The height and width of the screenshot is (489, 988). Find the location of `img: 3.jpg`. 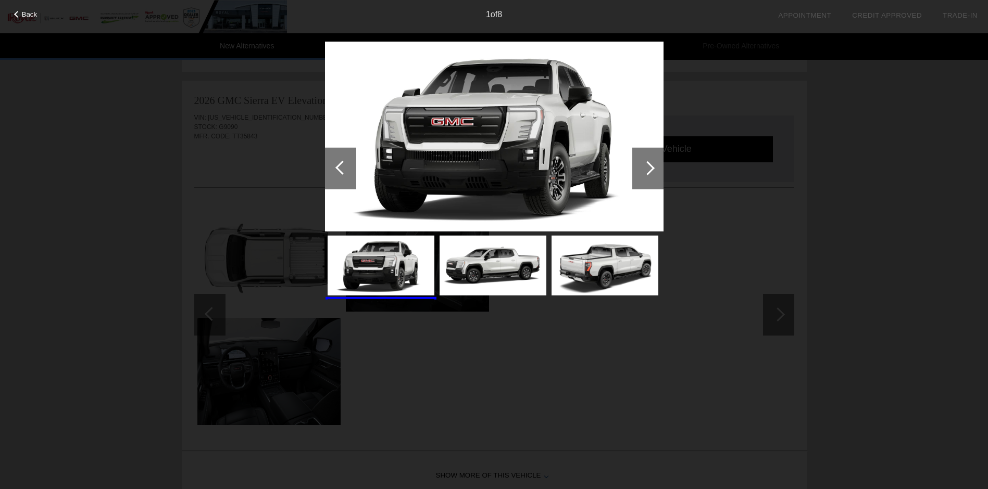

img: 3.jpg is located at coordinates (605, 266).